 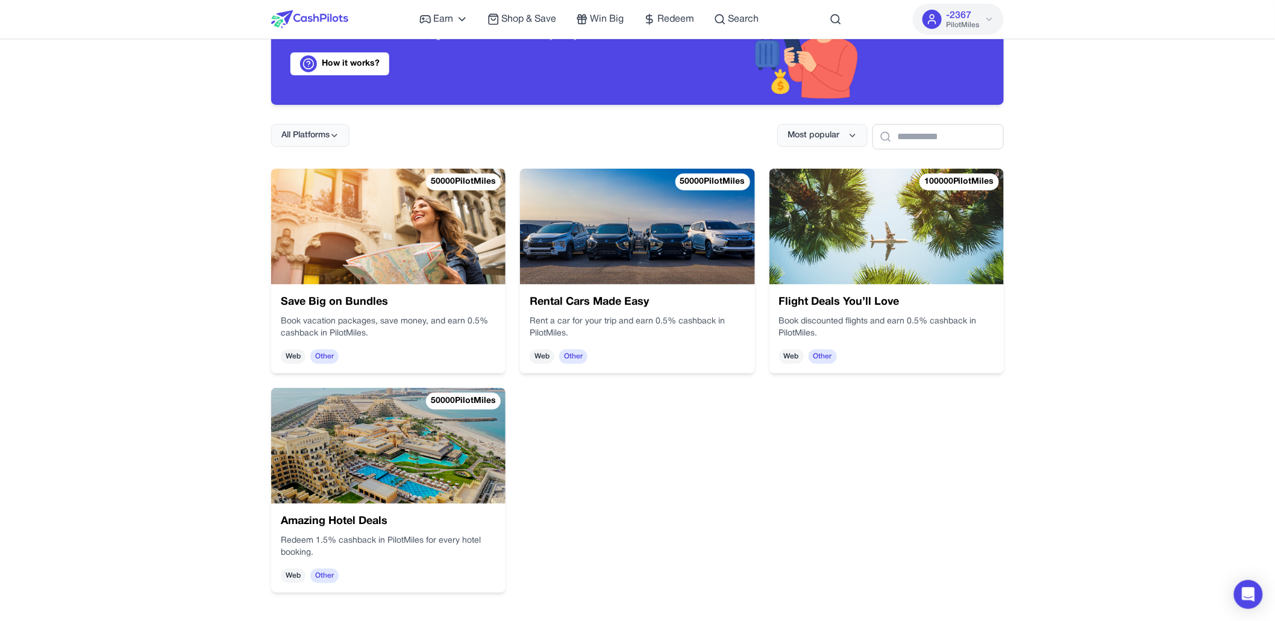 I want to click on span: Search, so click(x=744, y=19).